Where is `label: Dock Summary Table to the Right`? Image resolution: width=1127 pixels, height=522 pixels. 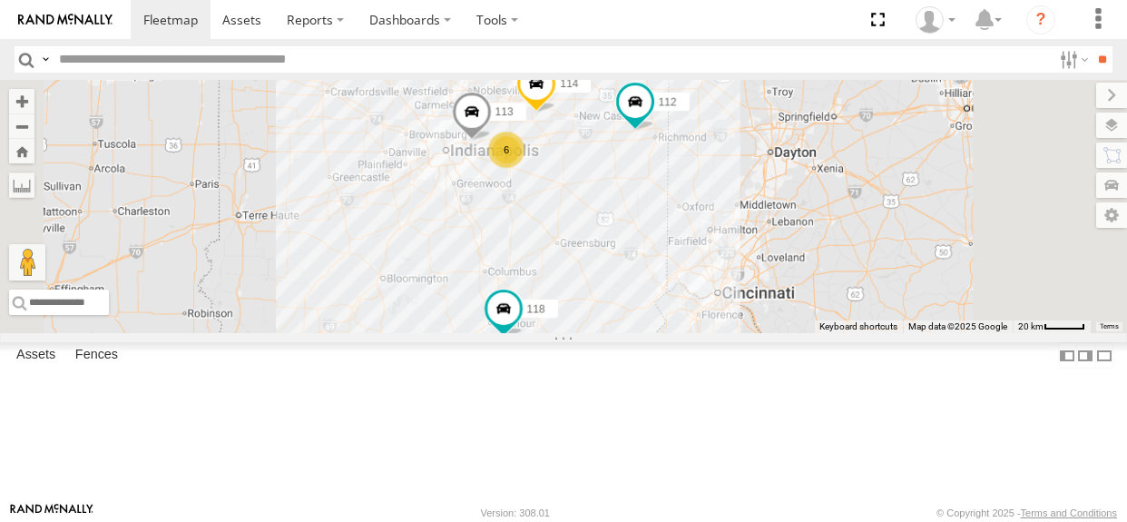 label: Dock Summary Table to the Right is located at coordinates (1085, 355).